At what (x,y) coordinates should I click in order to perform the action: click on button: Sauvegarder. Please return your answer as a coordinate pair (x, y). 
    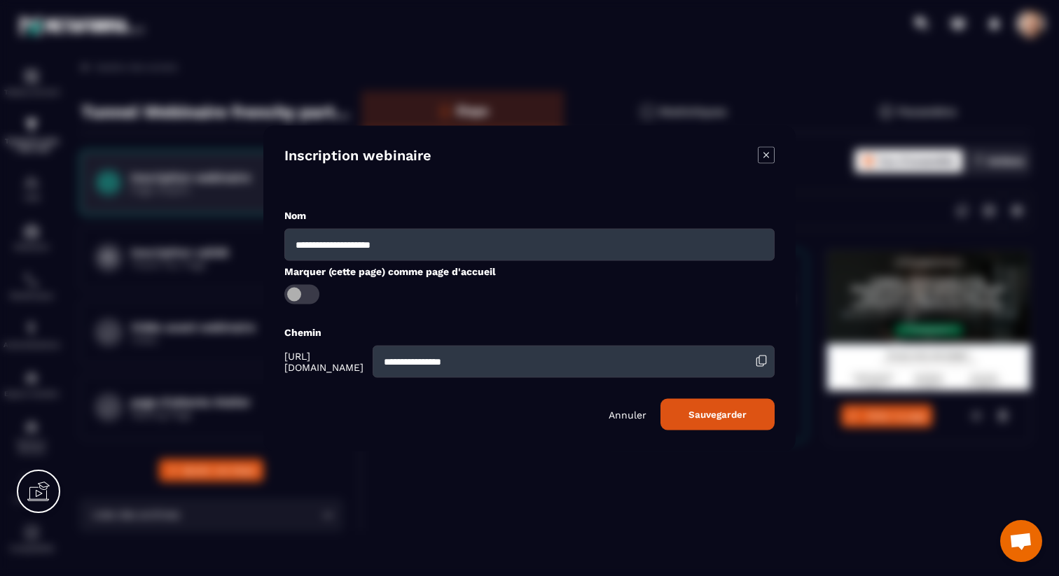
    Looking at the image, I should click on (717, 414).